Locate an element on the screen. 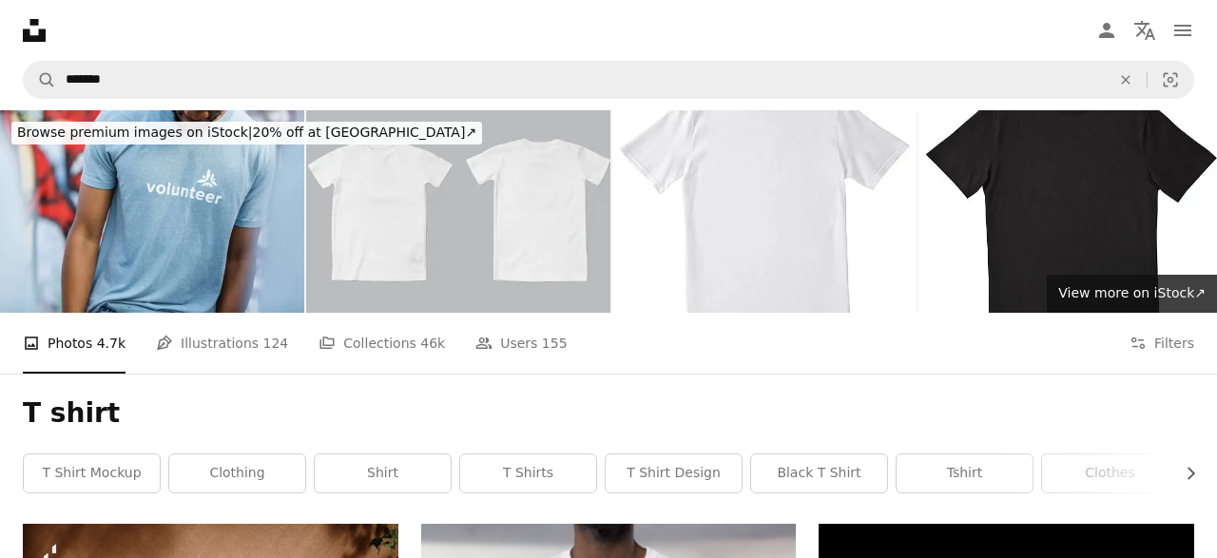 The width and height of the screenshot is (1217, 558). a: tshirt is located at coordinates (964, 473).